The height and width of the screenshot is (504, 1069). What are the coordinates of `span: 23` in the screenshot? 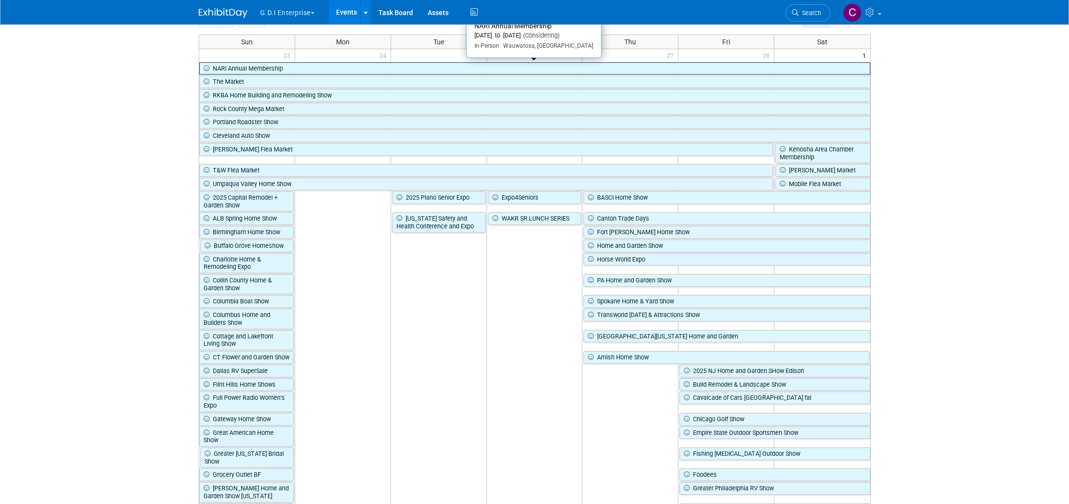 It's located at (288, 55).